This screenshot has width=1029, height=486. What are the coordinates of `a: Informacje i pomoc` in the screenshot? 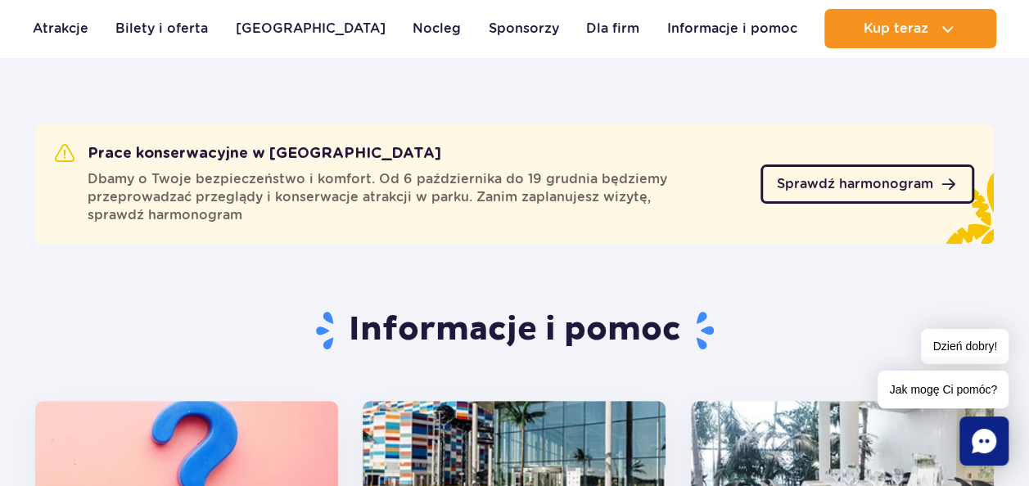 It's located at (732, 29).